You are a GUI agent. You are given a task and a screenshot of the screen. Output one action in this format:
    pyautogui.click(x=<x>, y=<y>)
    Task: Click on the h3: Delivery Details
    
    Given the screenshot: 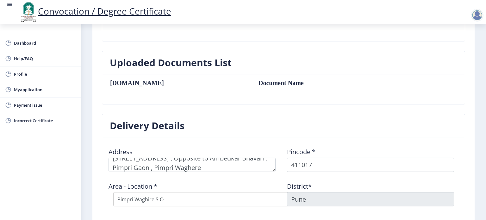 What is the action you would take?
    pyautogui.click(x=147, y=126)
    